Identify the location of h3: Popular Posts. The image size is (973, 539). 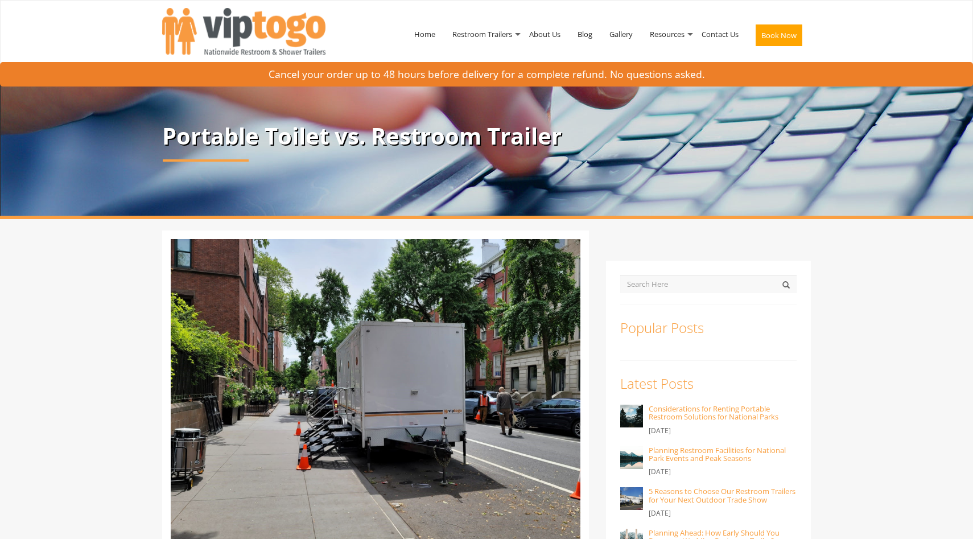
(709, 328).